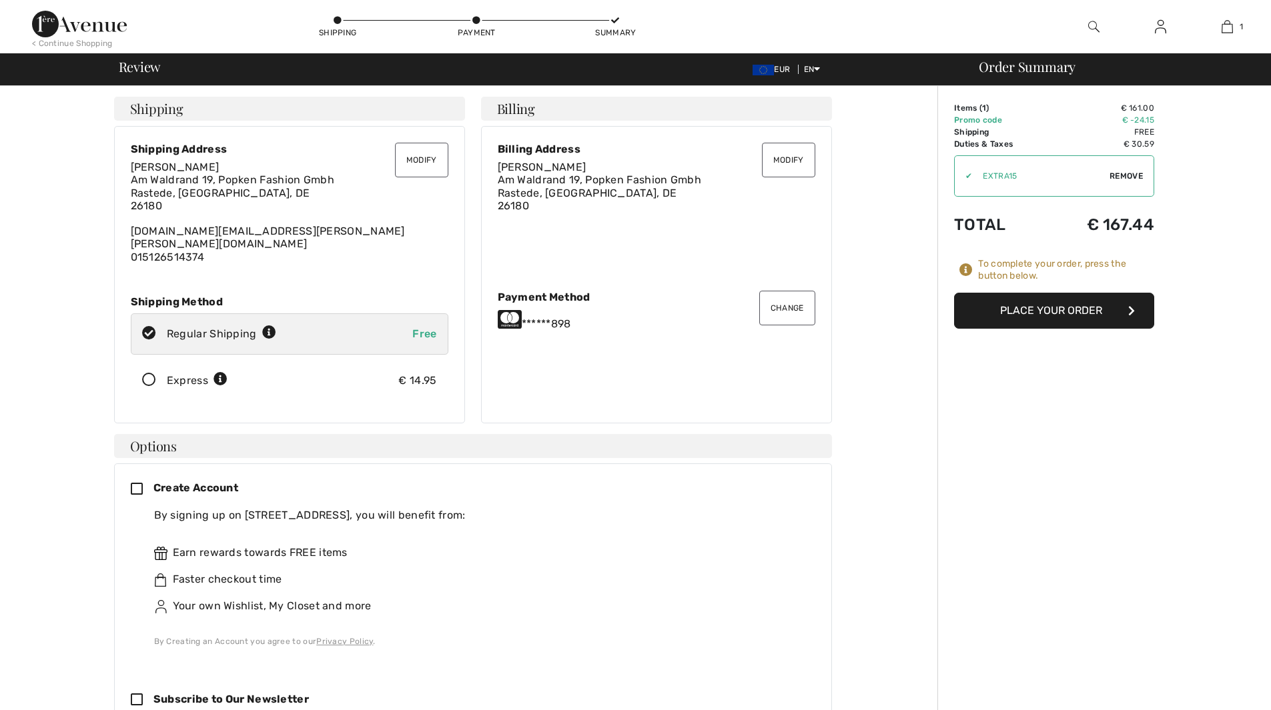  I want to click on a: Privacy Policy, so click(344, 642).